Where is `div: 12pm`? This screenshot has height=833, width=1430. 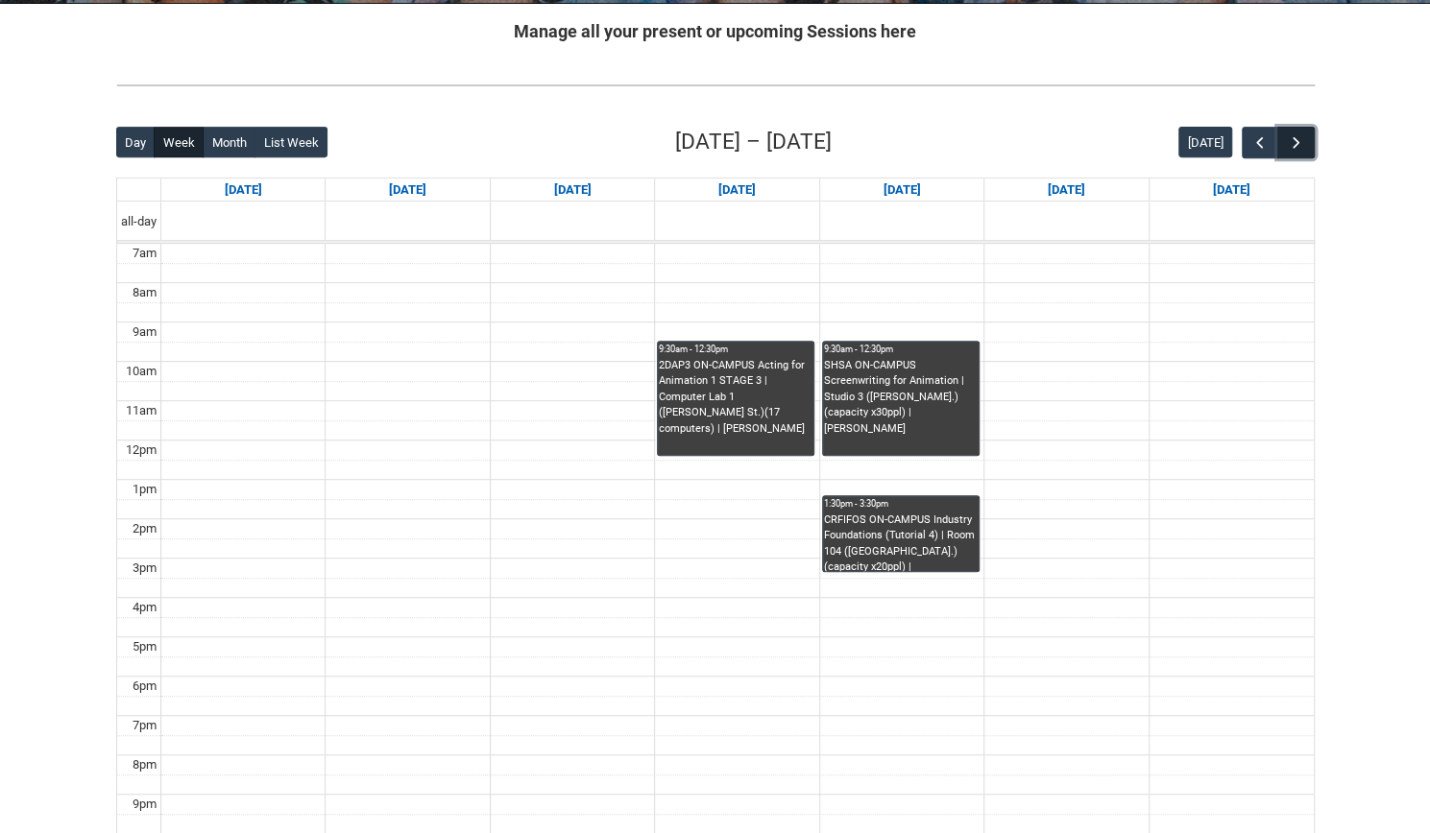
div: 12pm is located at coordinates (141, 450).